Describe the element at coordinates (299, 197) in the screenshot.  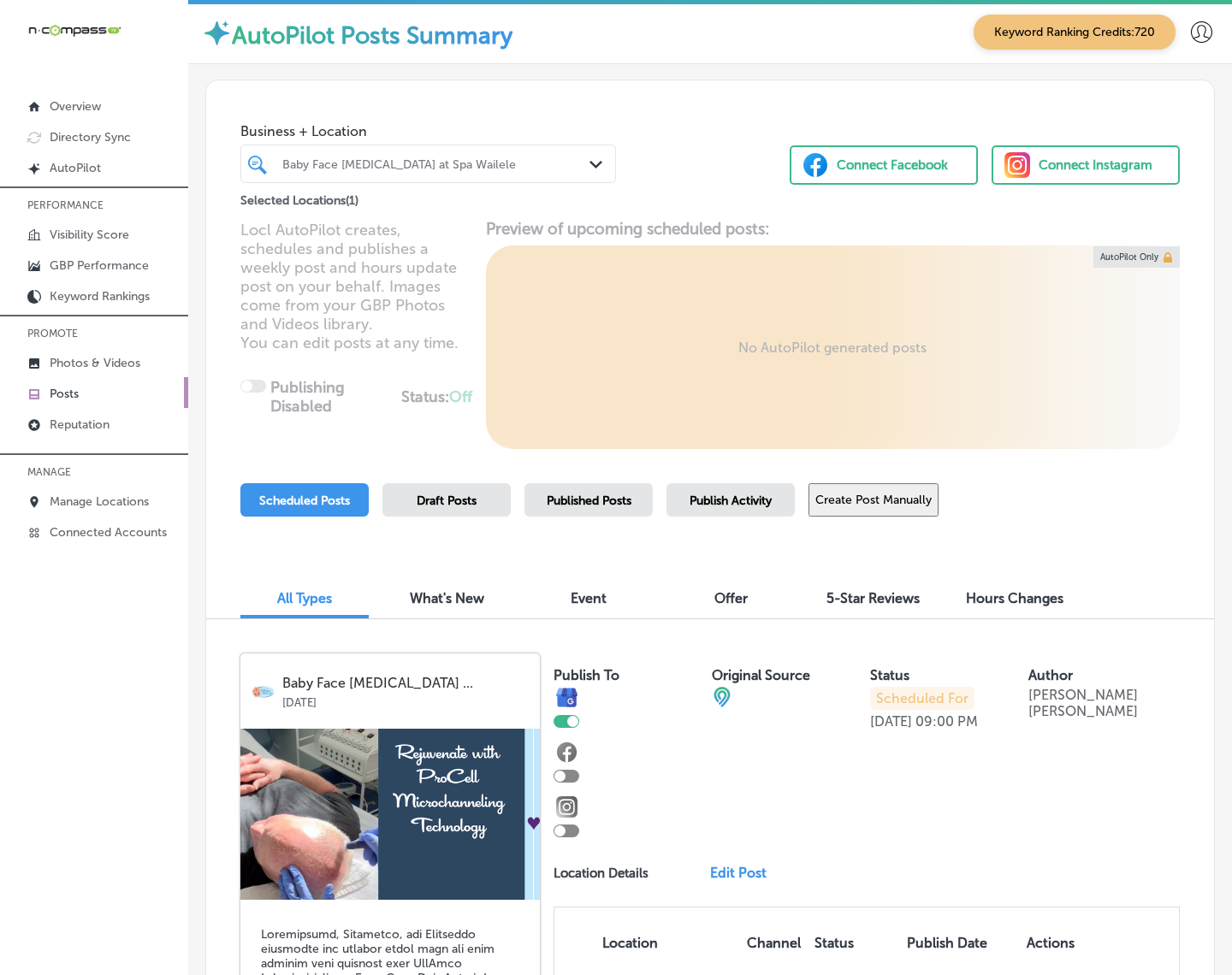
I see `p: Selected Locations ( 1 )` at that location.